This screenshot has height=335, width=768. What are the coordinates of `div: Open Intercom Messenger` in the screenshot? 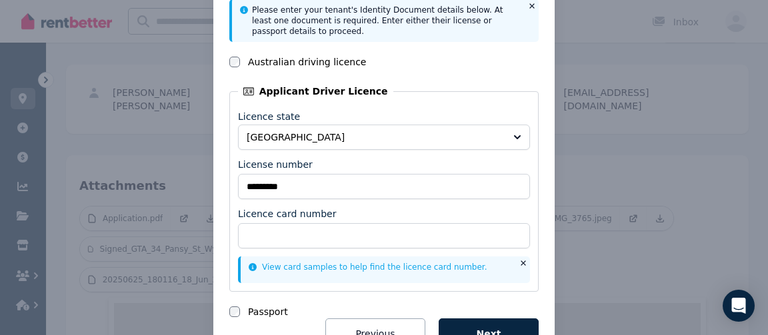 It's located at (739, 306).